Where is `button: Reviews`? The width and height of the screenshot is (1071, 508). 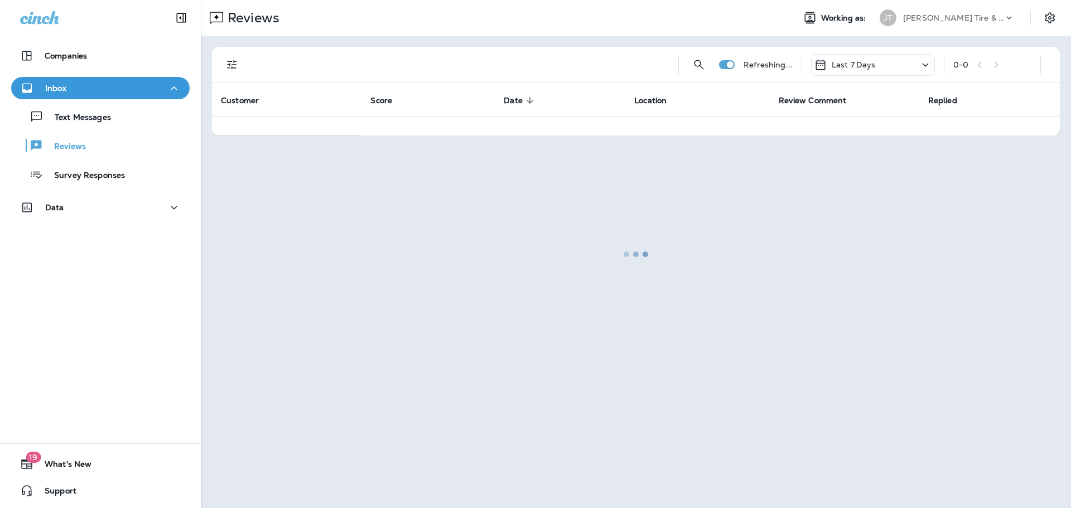 button: Reviews is located at coordinates (100, 146).